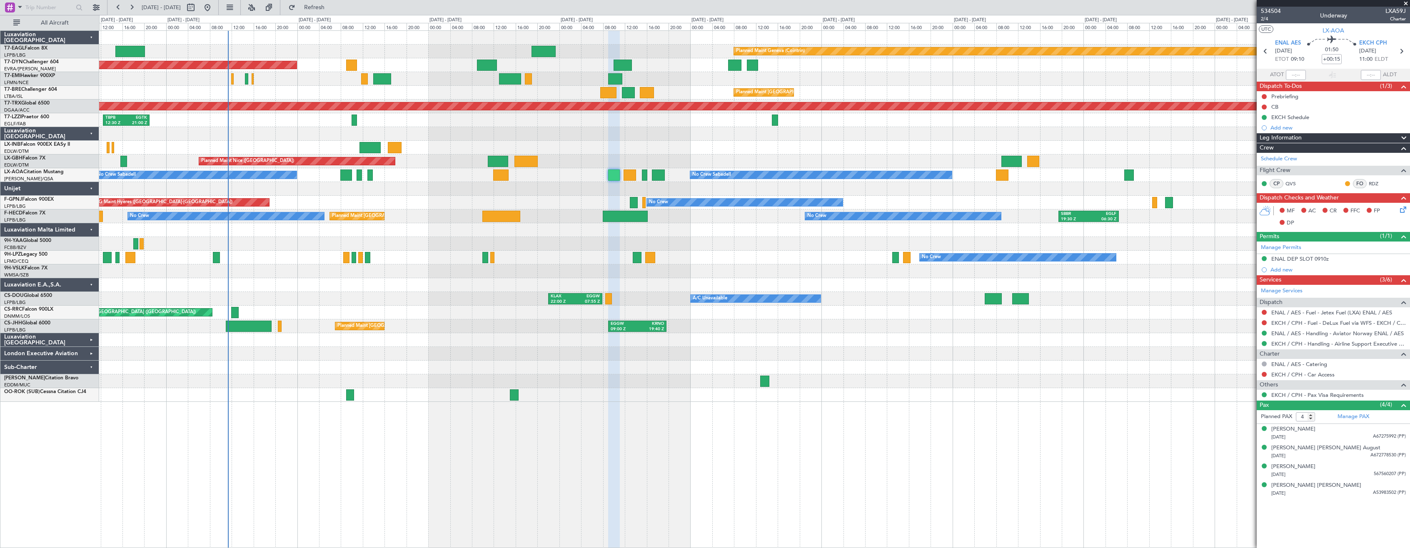 Image resolution: width=1410 pixels, height=548 pixels. I want to click on span: A67275992 (PP), so click(1389, 436).